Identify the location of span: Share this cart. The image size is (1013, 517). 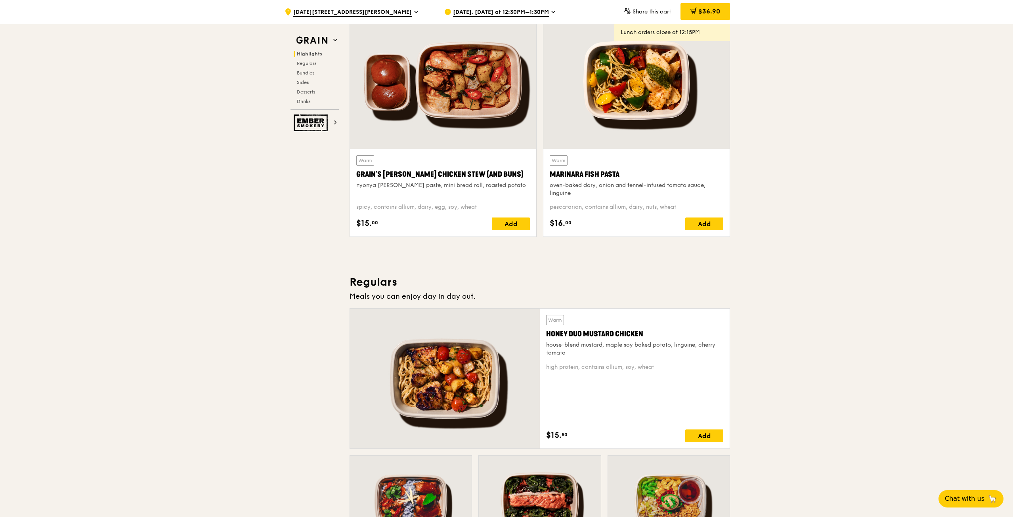
(651, 11).